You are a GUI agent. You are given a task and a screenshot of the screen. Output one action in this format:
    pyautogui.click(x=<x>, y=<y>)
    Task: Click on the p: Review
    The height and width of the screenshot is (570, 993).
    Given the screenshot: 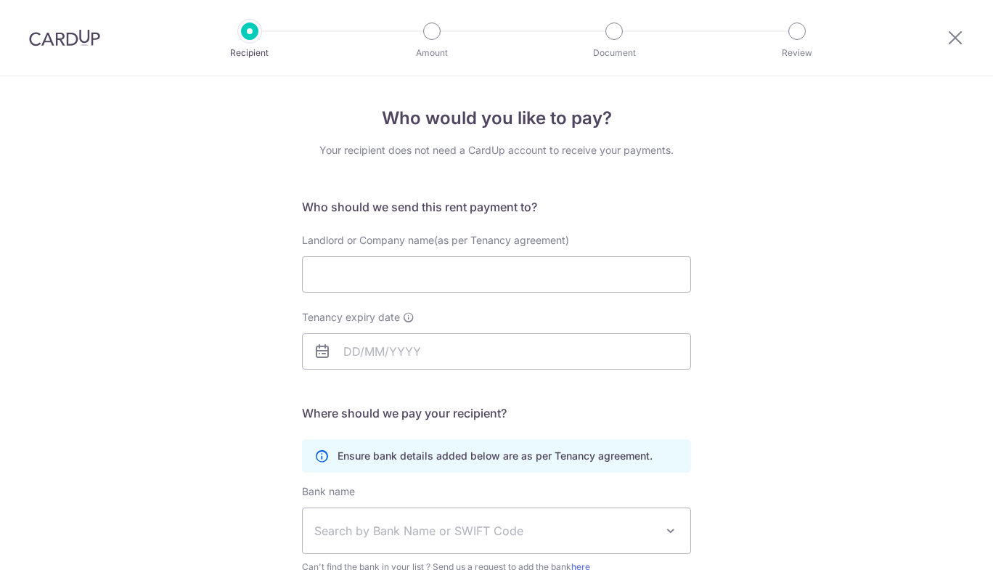 What is the action you would take?
    pyautogui.click(x=797, y=53)
    